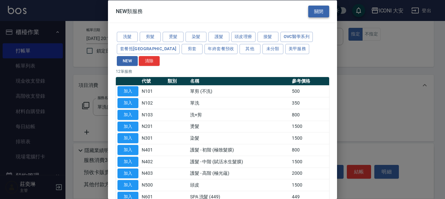 The height and width of the screenshot is (199, 445). Describe the element at coordinates (192, 48) in the screenshot. I see `button: 剪套` at that location.